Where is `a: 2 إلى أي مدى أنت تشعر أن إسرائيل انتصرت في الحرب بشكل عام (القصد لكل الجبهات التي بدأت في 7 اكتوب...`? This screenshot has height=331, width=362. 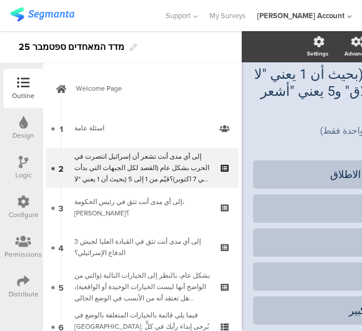
a: 2 إلى أي مدى أنت تشعر أن إسرائيل انتصرت في الحرب بشكل عام (القصد لكل الجبهات التي بدأت في 7 اكتوب... is located at coordinates (142, 168).